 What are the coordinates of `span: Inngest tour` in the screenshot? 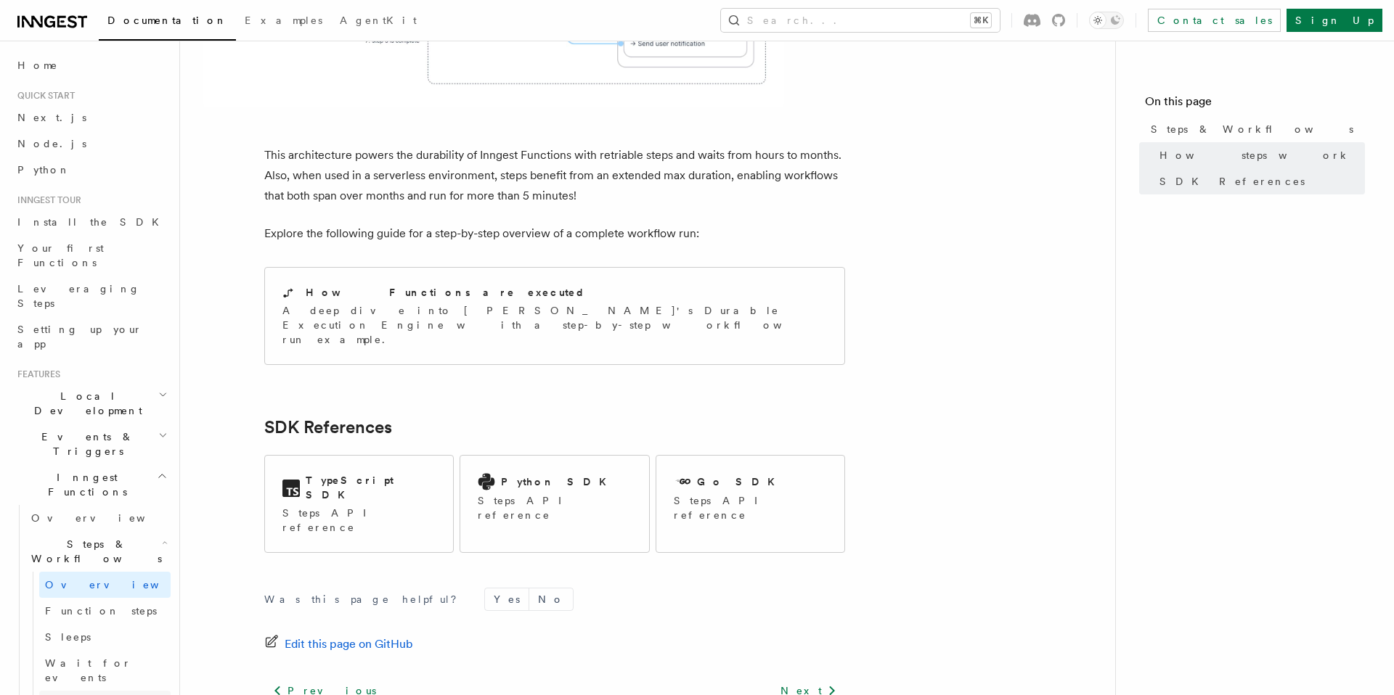 It's located at (46, 200).